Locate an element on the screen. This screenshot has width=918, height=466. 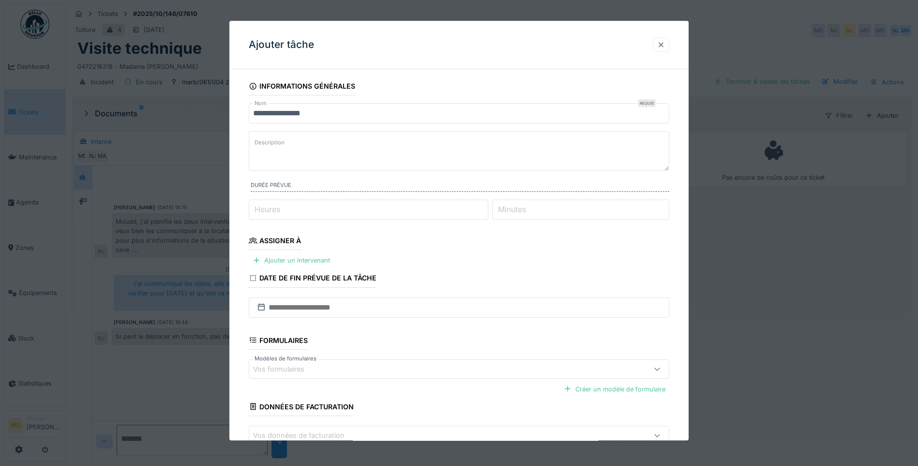
div: Assigner à is located at coordinates (275, 242).